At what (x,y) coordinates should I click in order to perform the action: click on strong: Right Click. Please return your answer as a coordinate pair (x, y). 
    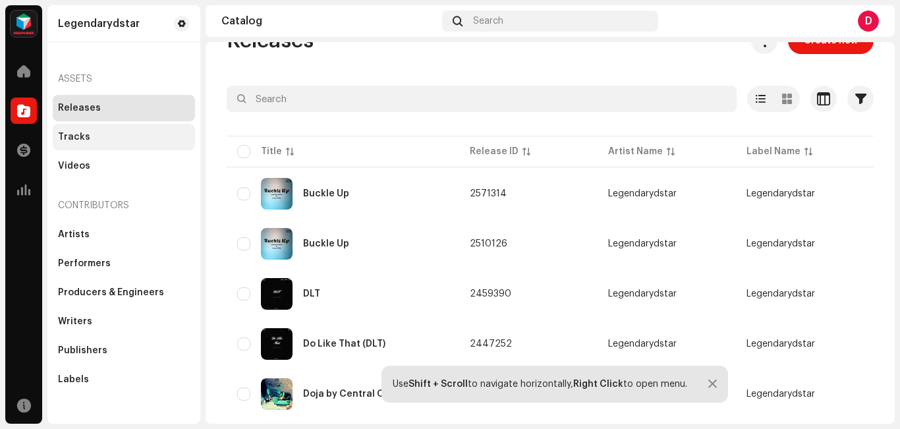
    Looking at the image, I should click on (598, 384).